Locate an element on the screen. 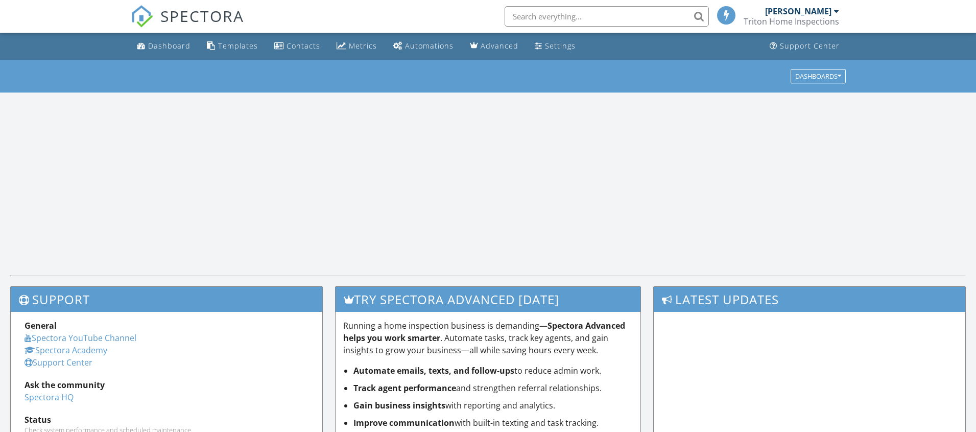 This screenshot has height=432, width=976. div: Contacts is located at coordinates (303, 45).